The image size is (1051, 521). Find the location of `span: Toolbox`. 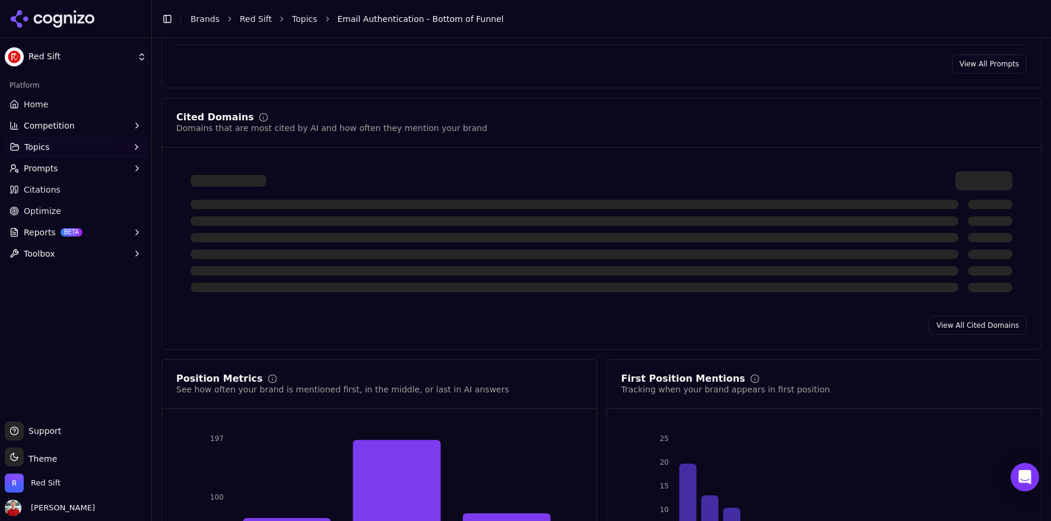

span: Toolbox is located at coordinates (39, 254).